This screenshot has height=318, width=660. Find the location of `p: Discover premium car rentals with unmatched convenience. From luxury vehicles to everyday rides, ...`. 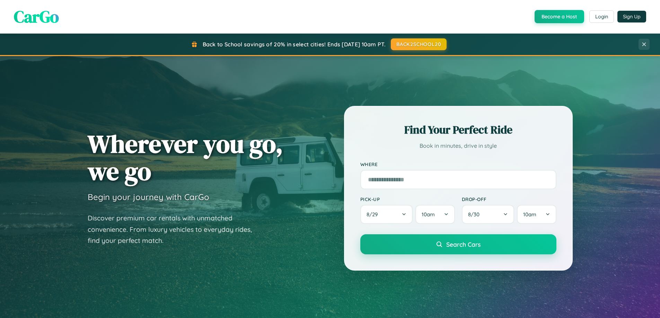

p: Discover premium car rentals with unmatched convenience. From luxury vehicles to everyday rides, ... is located at coordinates (174, 230).